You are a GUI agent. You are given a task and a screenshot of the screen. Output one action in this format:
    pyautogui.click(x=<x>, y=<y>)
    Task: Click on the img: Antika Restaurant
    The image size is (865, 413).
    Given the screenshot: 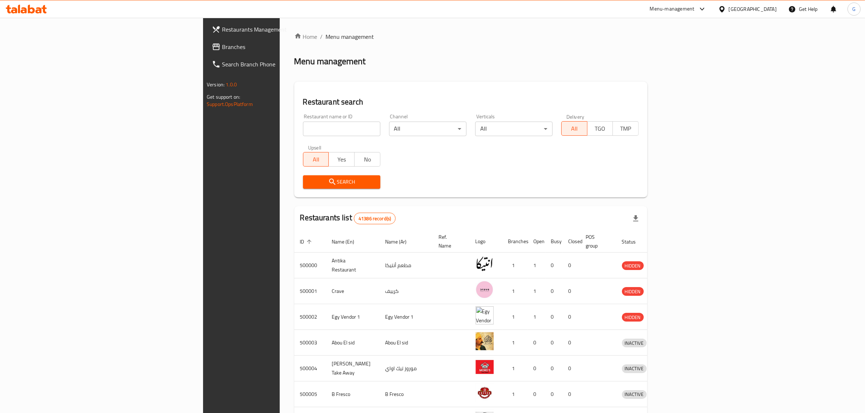 What is the action you would take?
    pyautogui.click(x=485, y=264)
    